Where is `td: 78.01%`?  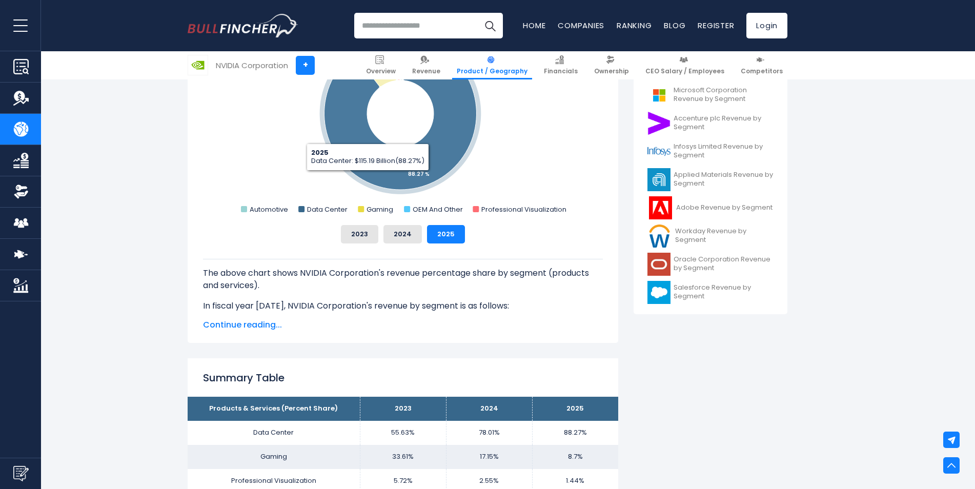 td: 78.01% is located at coordinates (489, 433).